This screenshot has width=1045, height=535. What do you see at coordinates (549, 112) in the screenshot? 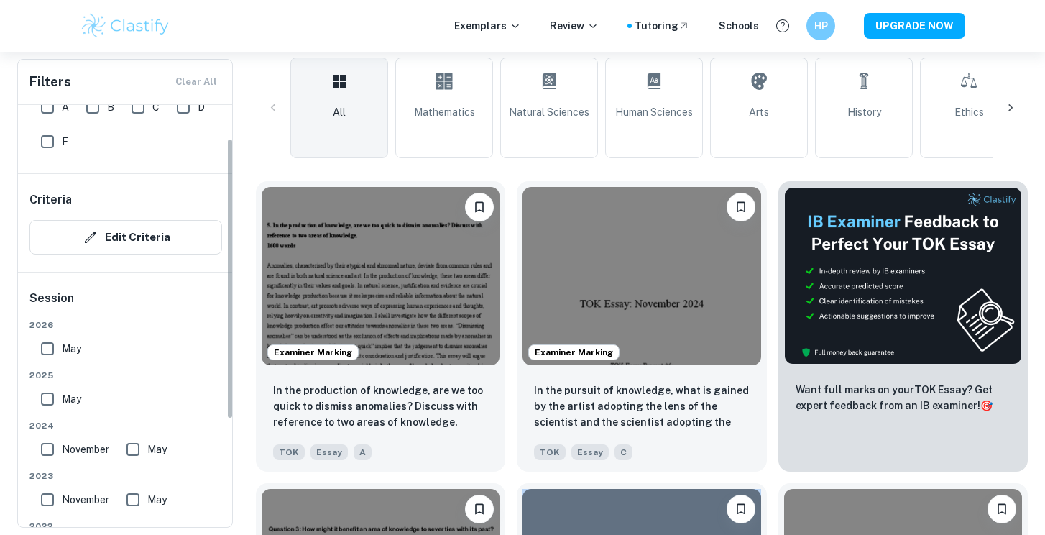
I see `span: Natural Sciences` at bounding box center [549, 112].